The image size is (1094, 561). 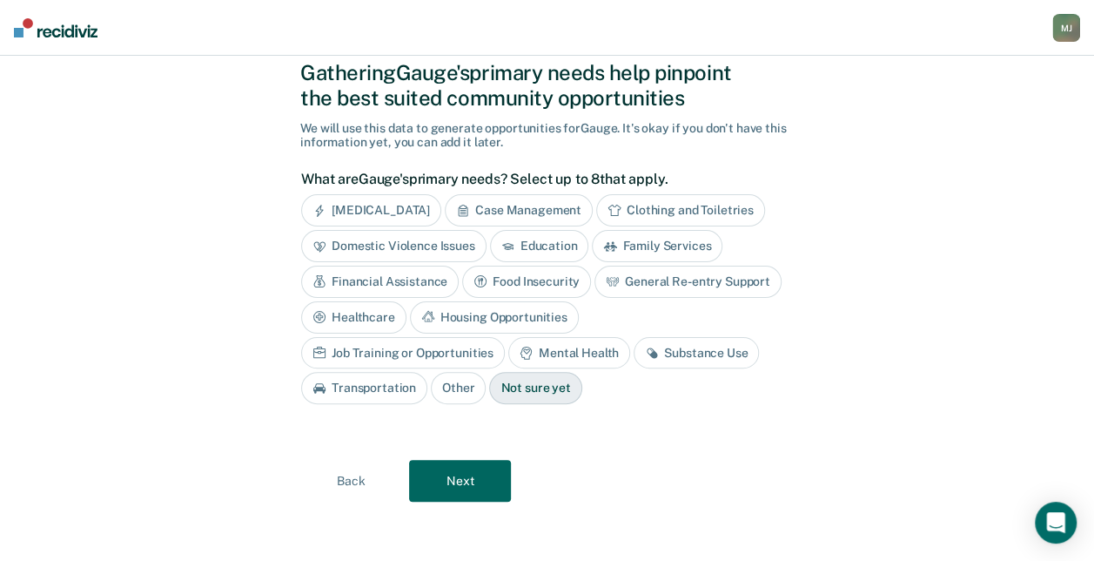 What do you see at coordinates (56, 28) in the screenshot?
I see `img: Recidiviz` at bounding box center [56, 28].